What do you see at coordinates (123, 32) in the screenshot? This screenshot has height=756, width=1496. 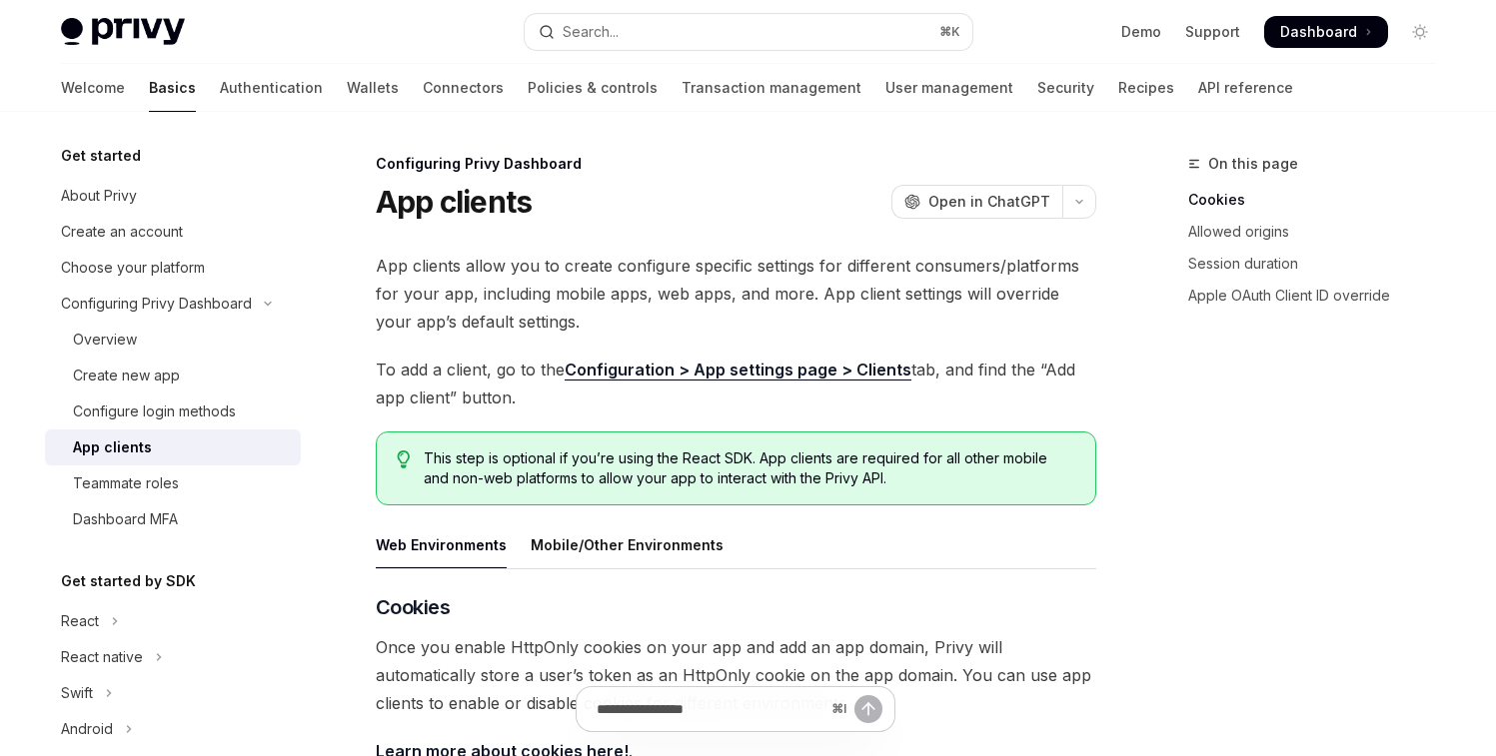 I see `img: light logo` at bounding box center [123, 32].